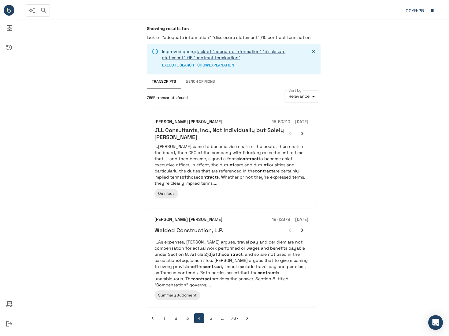 This screenshot has height=336, width=449. What do you see at coordinates (234, 37) in the screenshot?
I see `p: lack of "adequate information" "disclosure statement" /15 contract termination` at bounding box center [234, 37].